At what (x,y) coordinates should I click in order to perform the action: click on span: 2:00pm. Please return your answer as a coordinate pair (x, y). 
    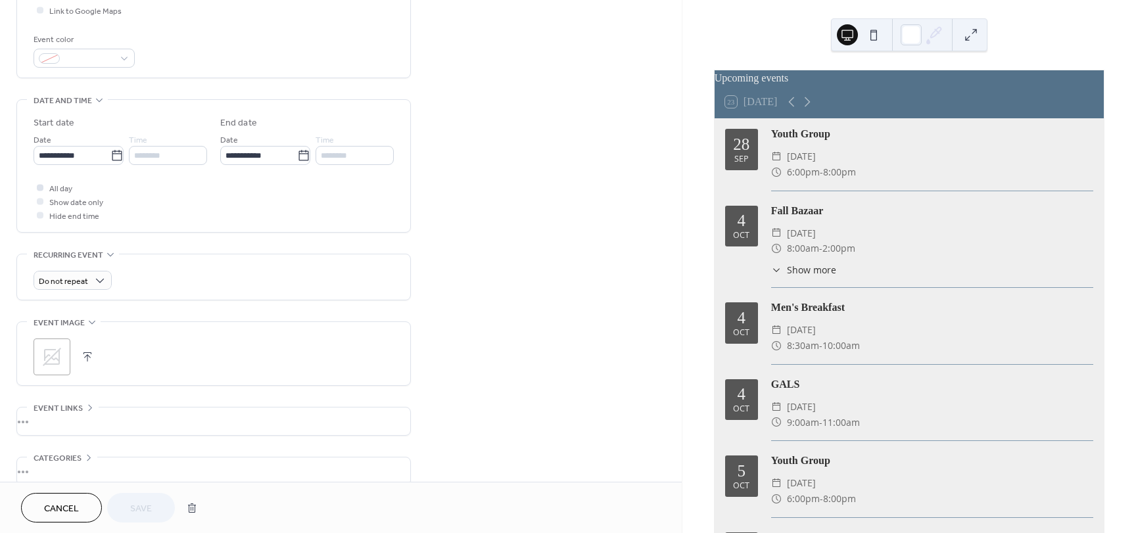
    Looking at the image, I should click on (839, 248).